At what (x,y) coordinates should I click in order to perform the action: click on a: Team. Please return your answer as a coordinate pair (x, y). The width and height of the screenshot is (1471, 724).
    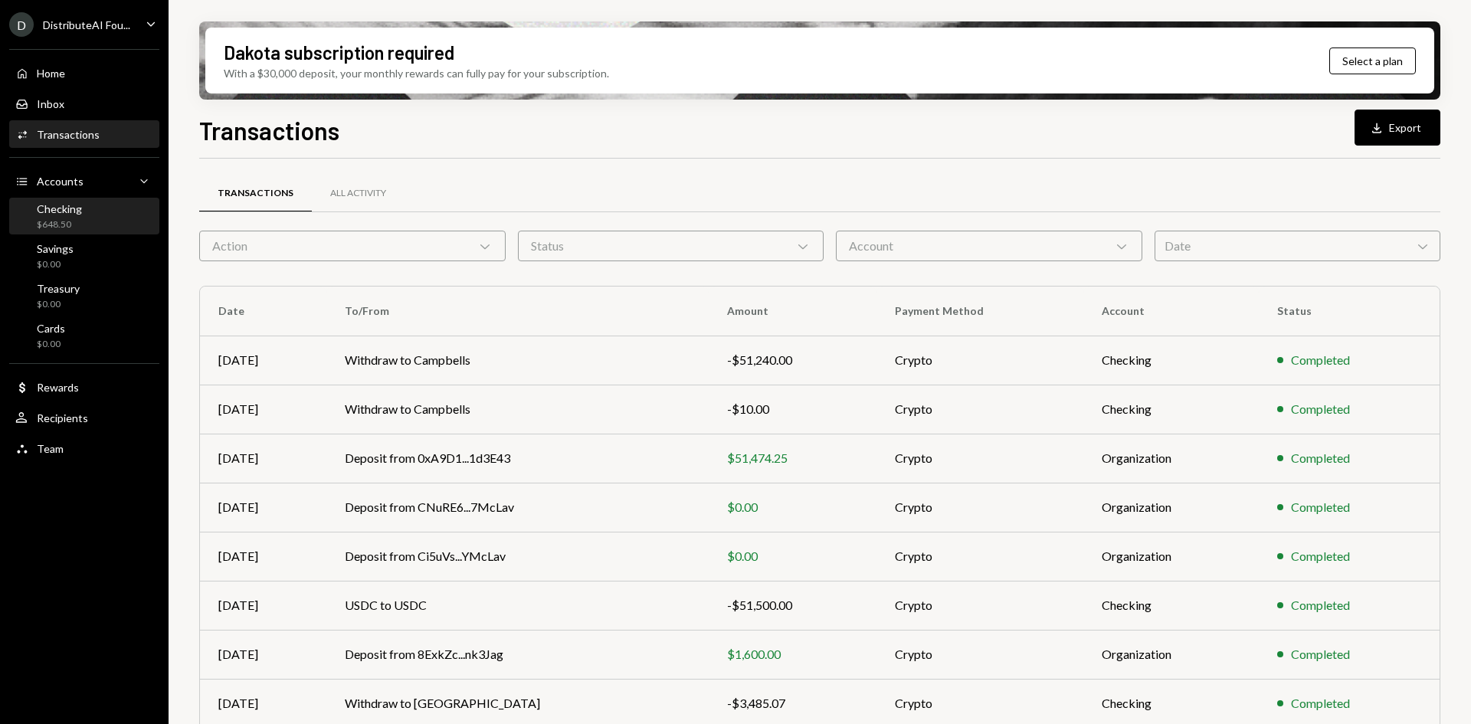
    Looking at the image, I should click on (84, 448).